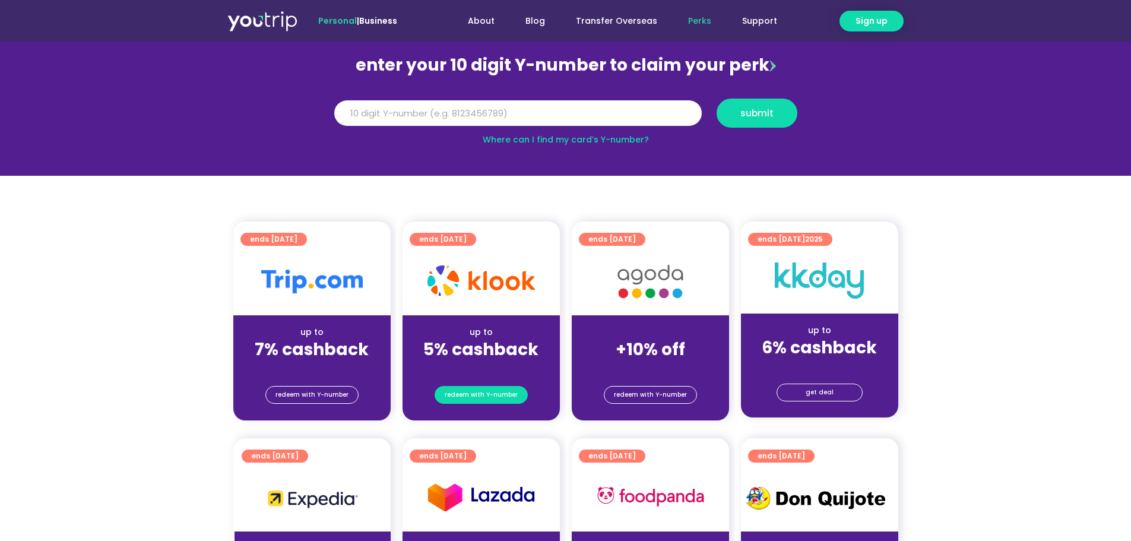  Describe the element at coordinates (757, 113) in the screenshot. I see `button: submit` at that location.